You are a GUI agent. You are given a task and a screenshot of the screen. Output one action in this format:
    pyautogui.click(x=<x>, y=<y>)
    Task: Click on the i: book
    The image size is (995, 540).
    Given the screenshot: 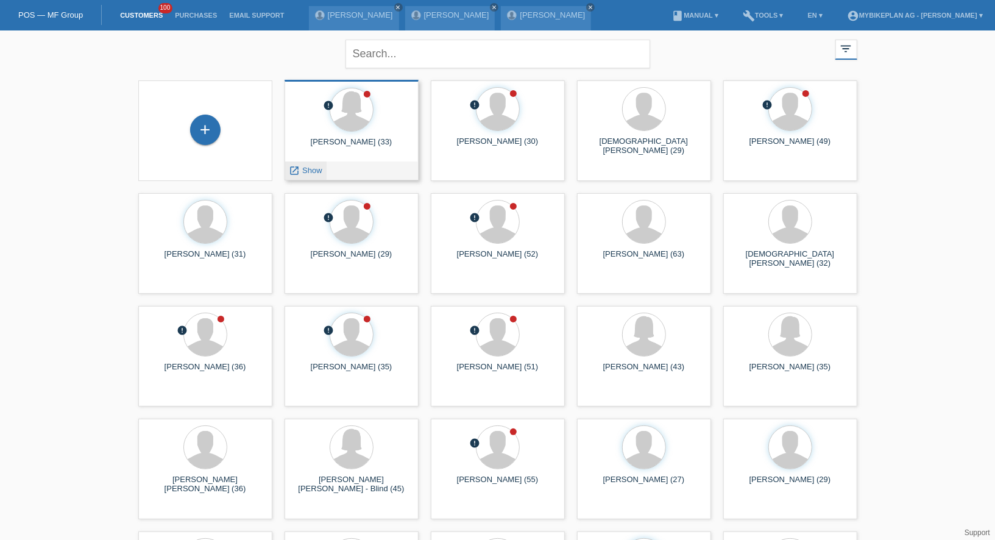 What is the action you would take?
    pyautogui.click(x=678, y=16)
    